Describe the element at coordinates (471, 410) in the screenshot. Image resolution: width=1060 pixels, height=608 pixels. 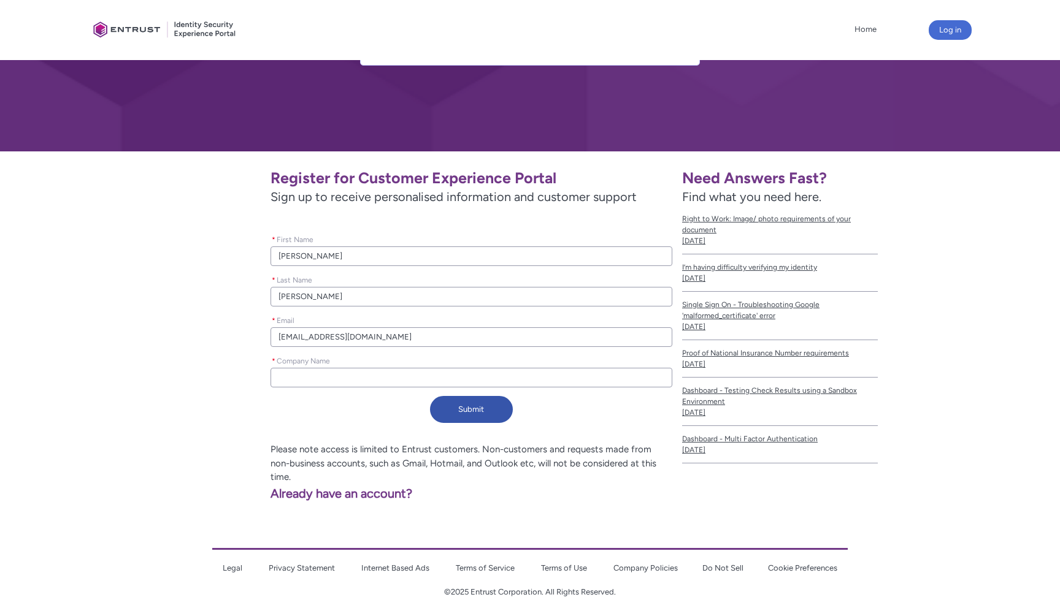
I see `button: Submit` at that location.